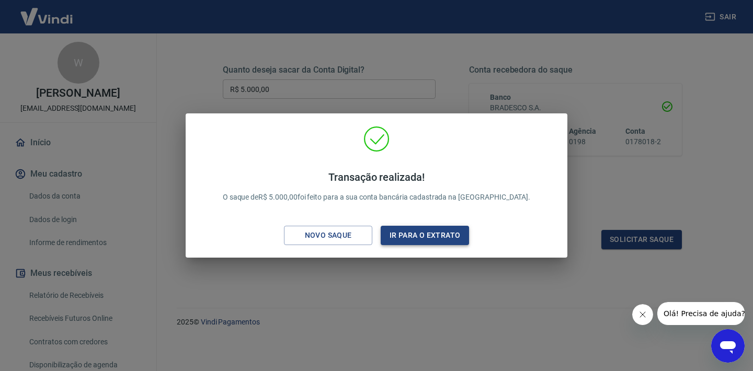 Image resolution: width=753 pixels, height=371 pixels. Describe the element at coordinates (328, 235) in the screenshot. I see `div: Novo saque` at that location.